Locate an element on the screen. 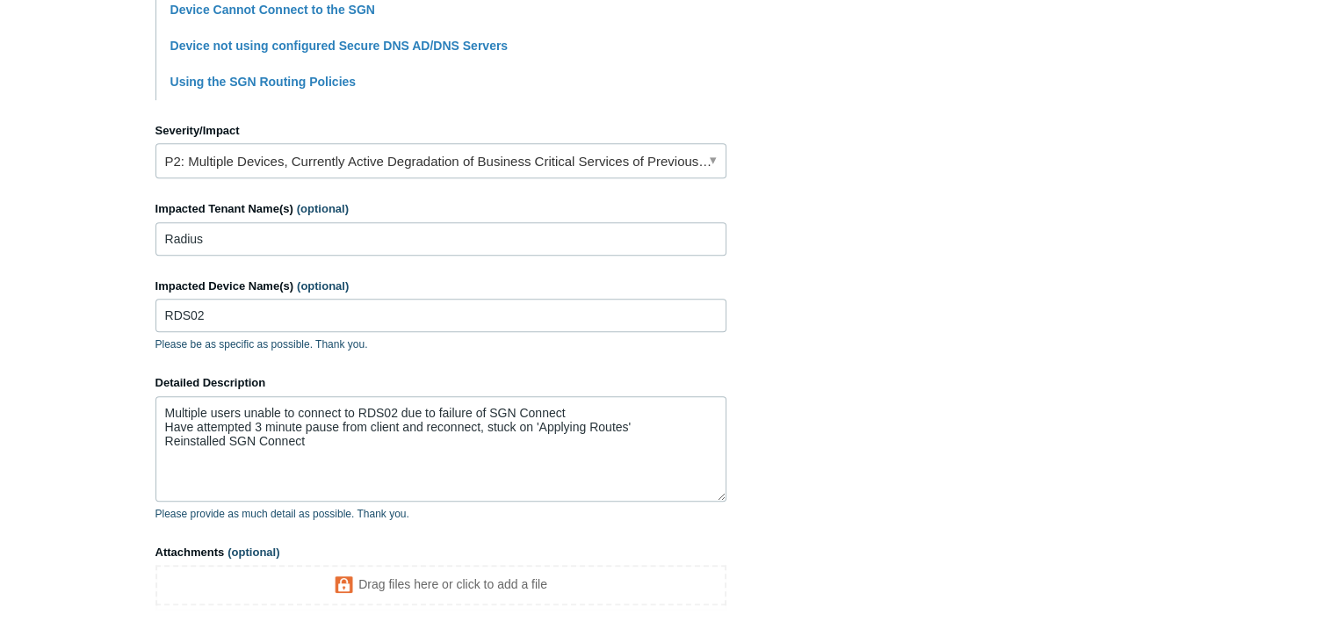  a: Using the SGN Routing Policies is located at coordinates (264, 82).